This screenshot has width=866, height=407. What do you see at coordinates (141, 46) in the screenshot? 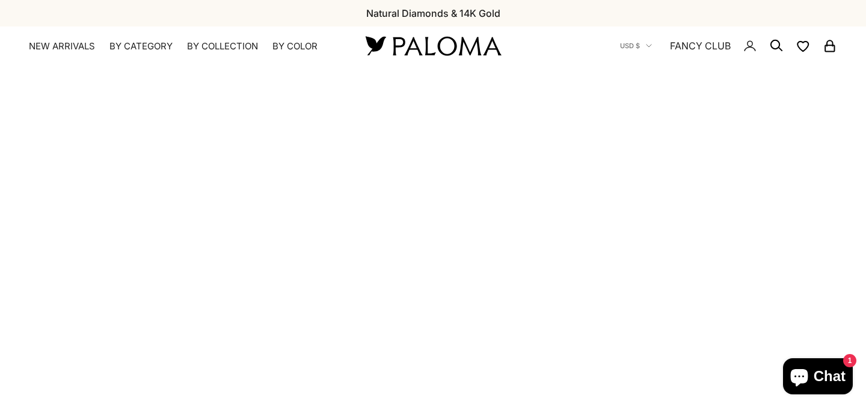
I see `summary: By Category` at bounding box center [141, 46].